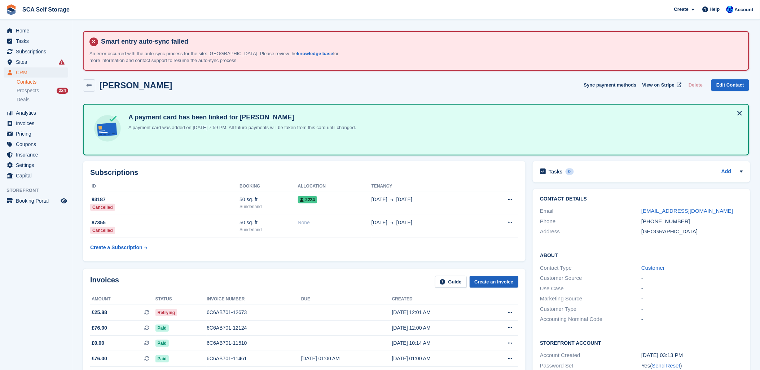 This screenshot has width=760, height=370. What do you see at coordinates (268, 186) in the screenshot?
I see `th: Booking` at bounding box center [268, 186].